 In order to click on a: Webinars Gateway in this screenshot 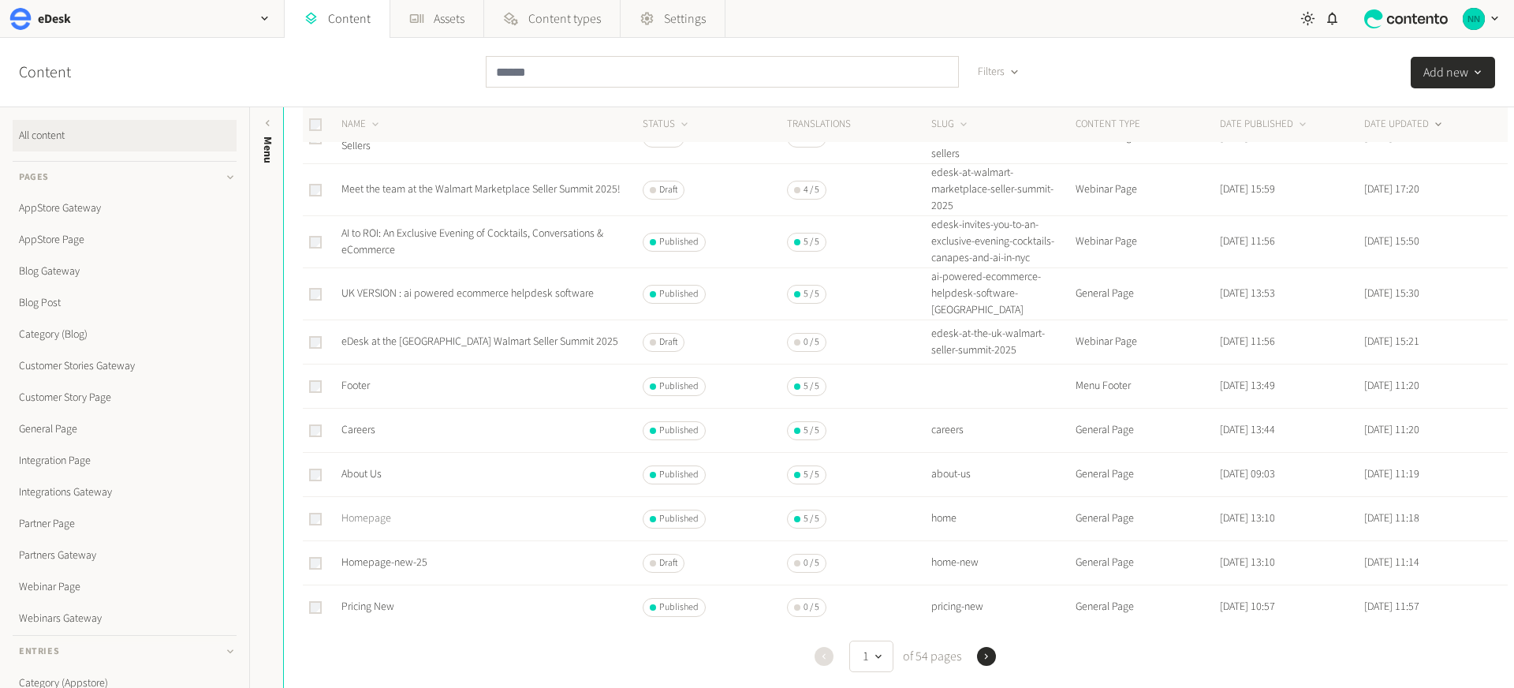, I will do `click(125, 618)`.